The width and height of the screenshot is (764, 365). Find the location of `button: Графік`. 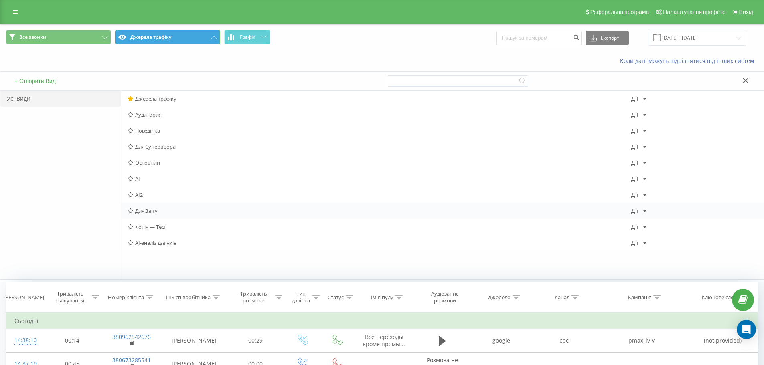

button: Графік is located at coordinates (247, 37).